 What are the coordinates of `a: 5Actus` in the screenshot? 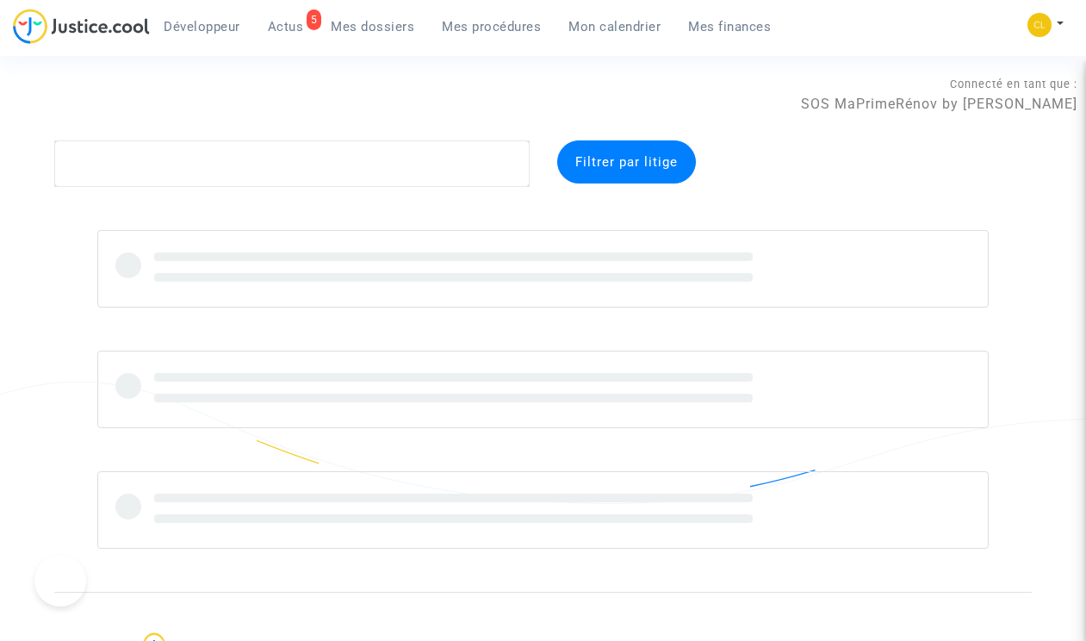 It's located at (286, 27).